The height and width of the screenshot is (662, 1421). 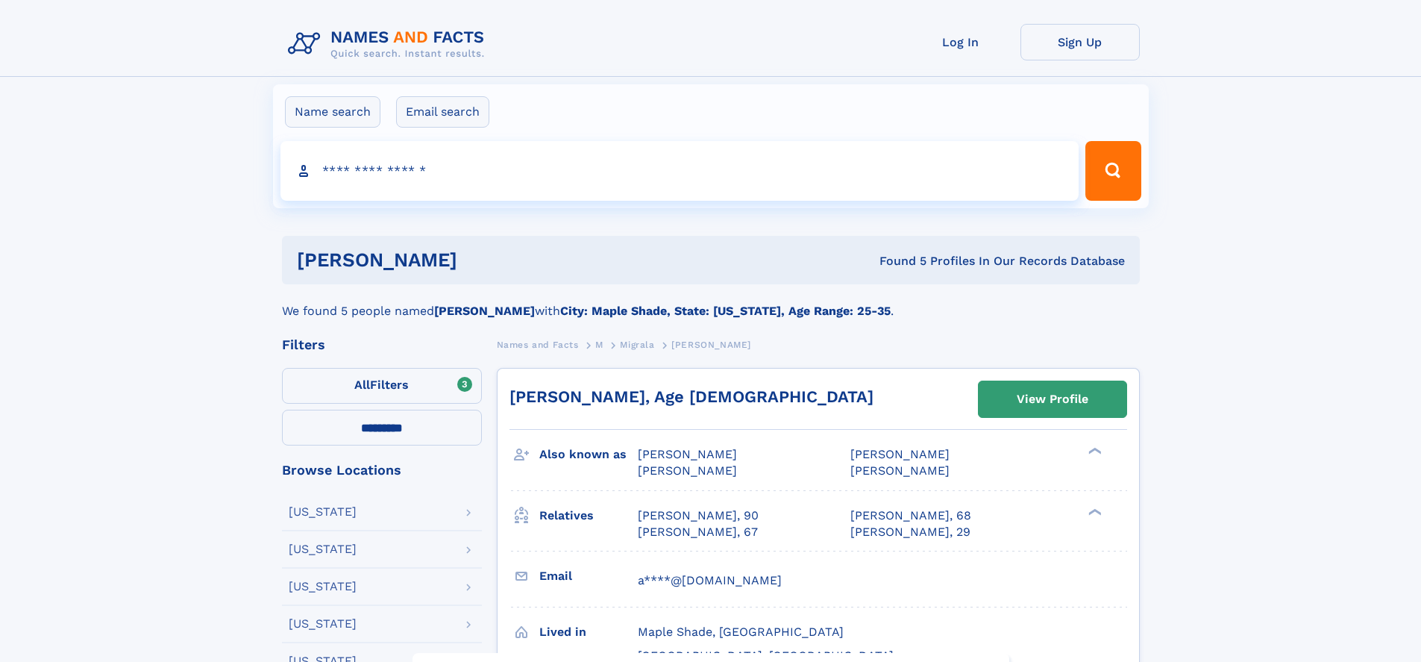 What do you see at coordinates (1113, 171) in the screenshot?
I see `button: Search Button` at bounding box center [1113, 171].